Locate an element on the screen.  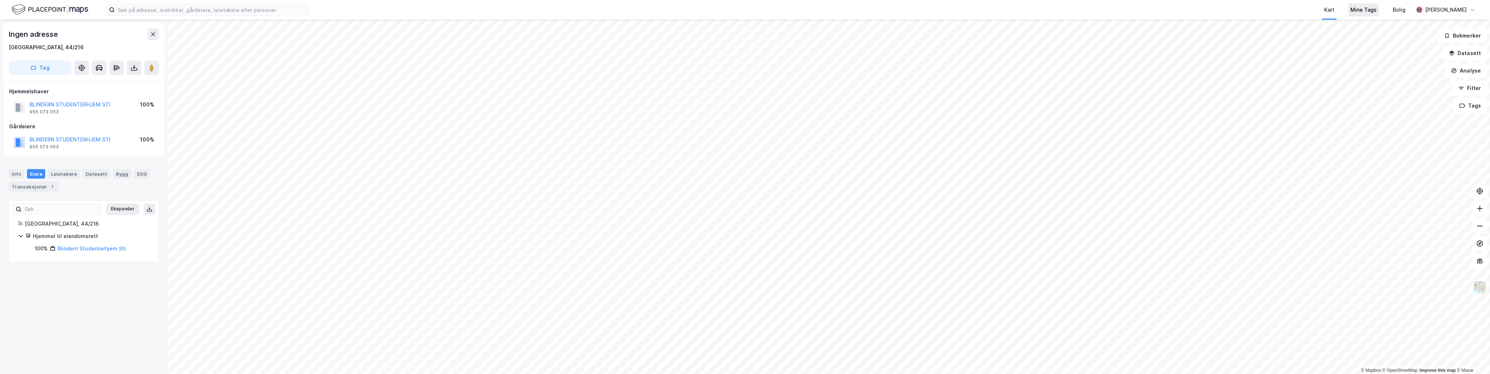
button: Analyse is located at coordinates (1466, 71).